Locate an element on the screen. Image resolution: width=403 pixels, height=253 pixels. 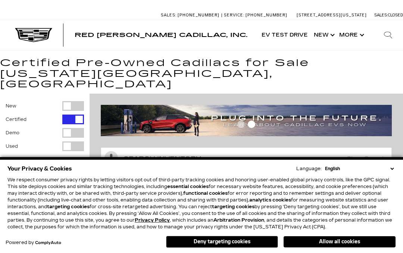
label: Used is located at coordinates (12, 146).